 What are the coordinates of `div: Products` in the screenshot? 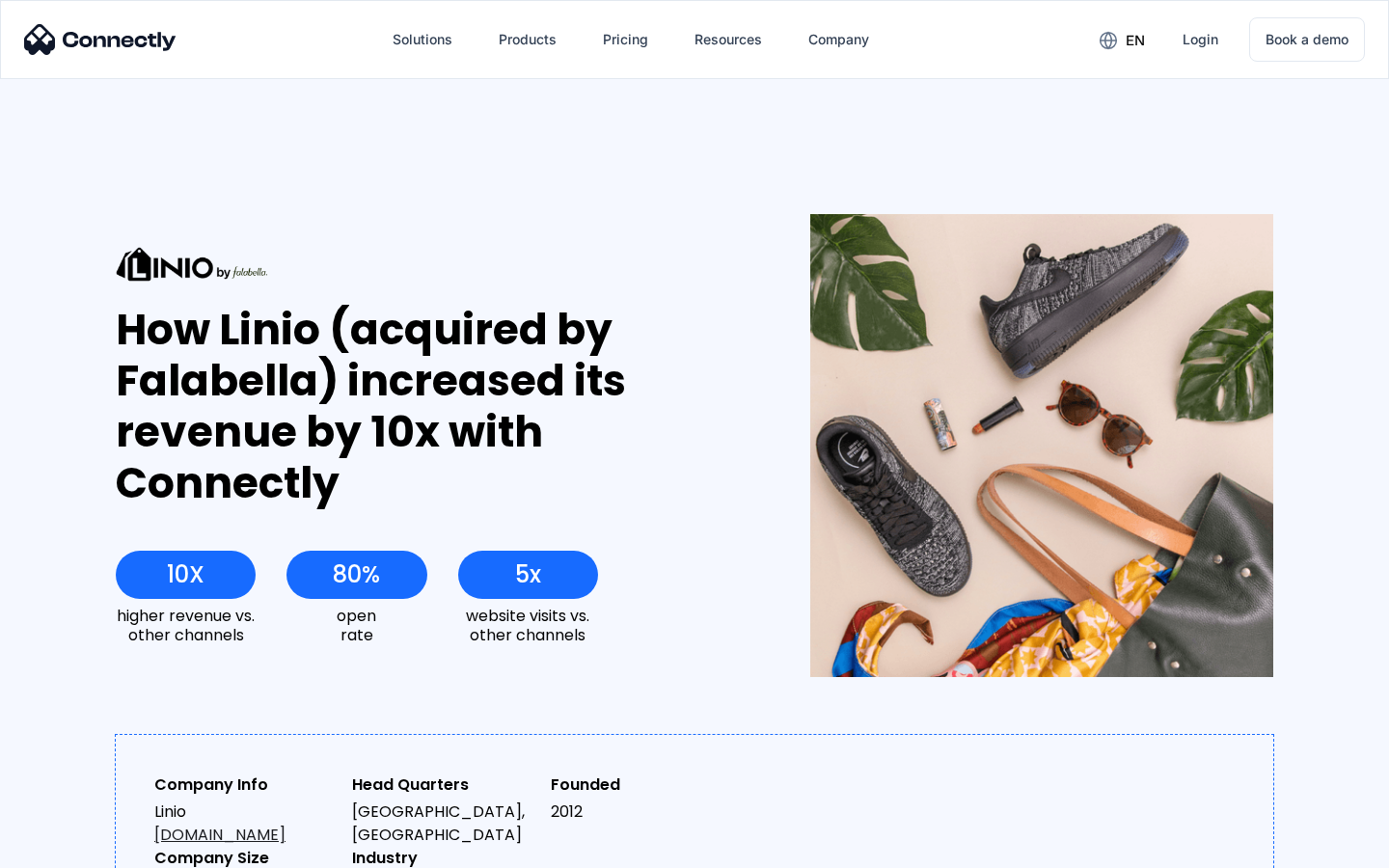 It's located at (528, 39).